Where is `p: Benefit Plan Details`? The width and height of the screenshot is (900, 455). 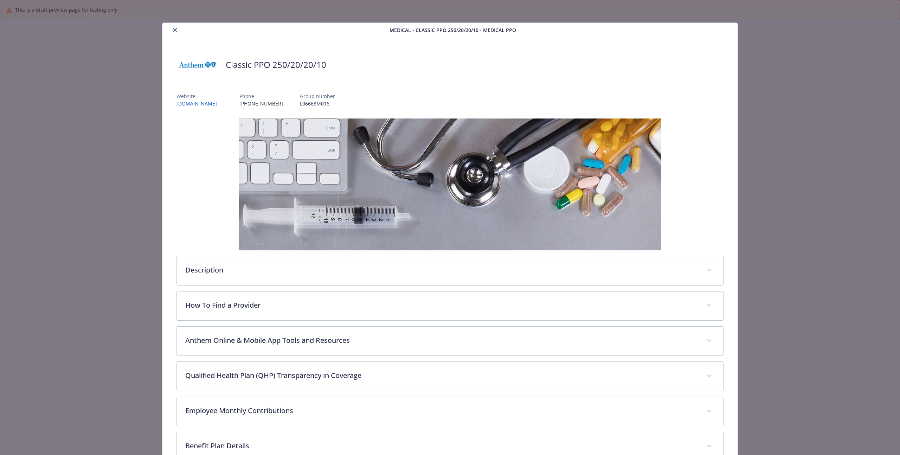 p: Benefit Plan Details is located at coordinates (441, 446).